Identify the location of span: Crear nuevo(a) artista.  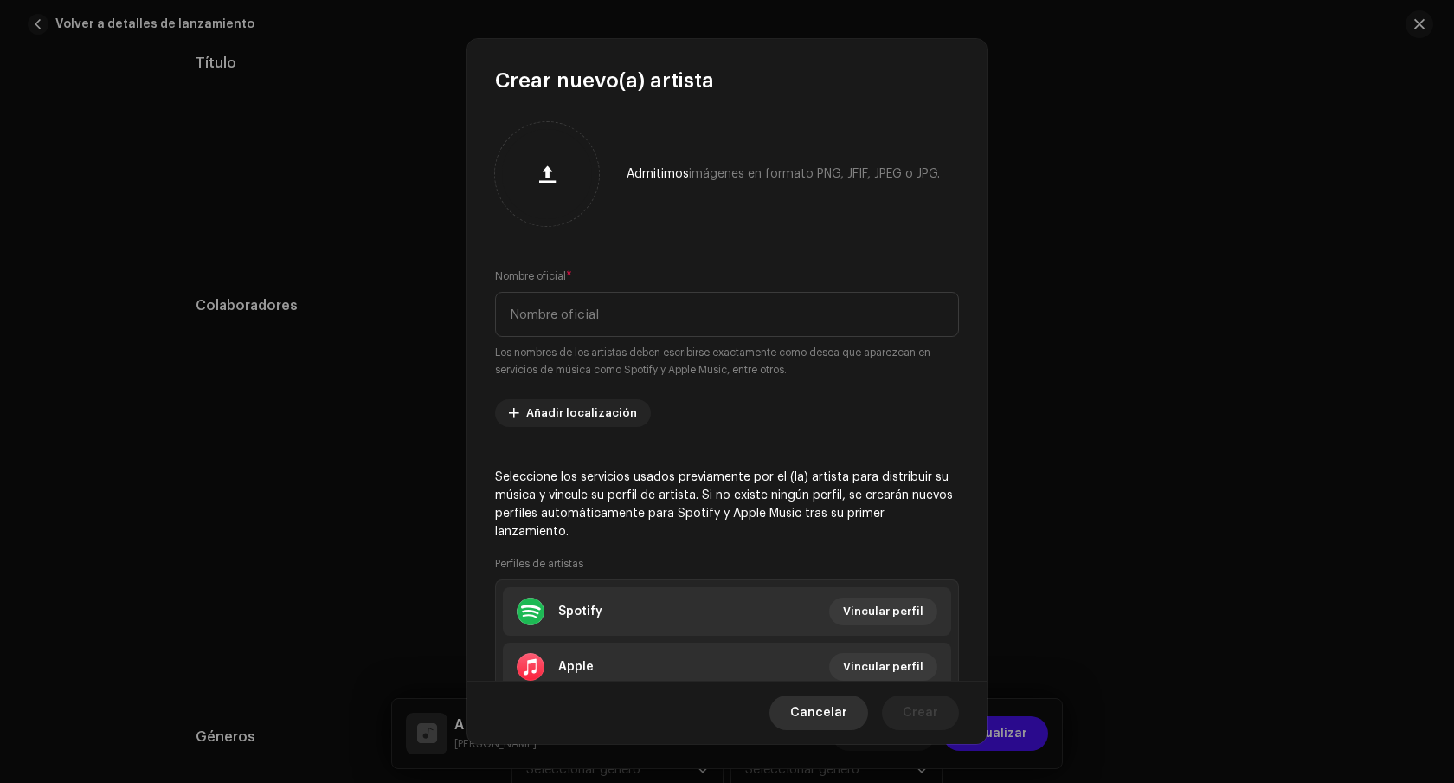
(604, 81).